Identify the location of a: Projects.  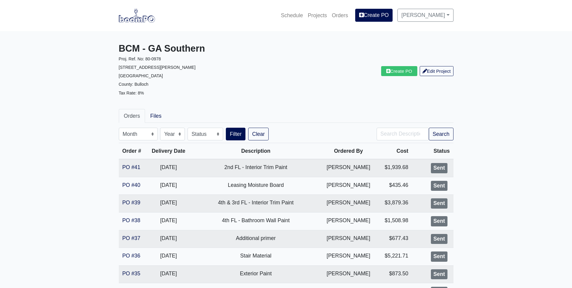
(317, 15).